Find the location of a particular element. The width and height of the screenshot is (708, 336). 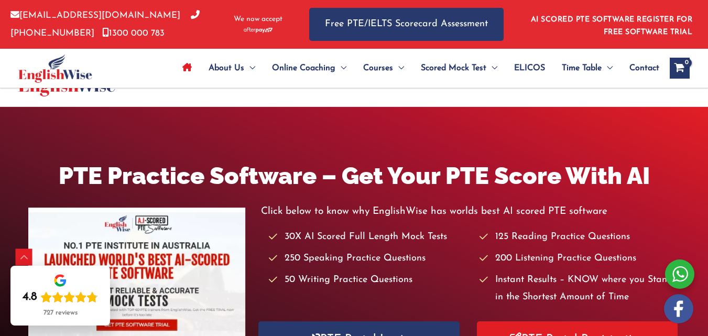

span: Scored Mock Test is located at coordinates (453, 68).